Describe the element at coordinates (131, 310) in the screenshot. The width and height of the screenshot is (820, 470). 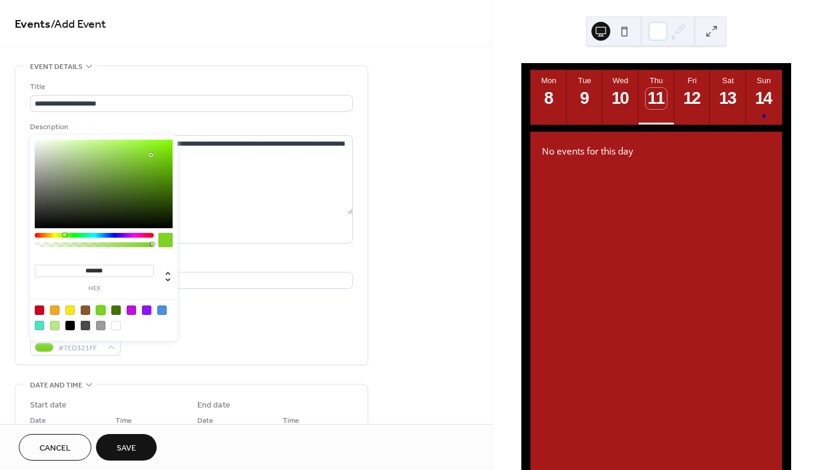
I see `div: #BD10E0` at that location.